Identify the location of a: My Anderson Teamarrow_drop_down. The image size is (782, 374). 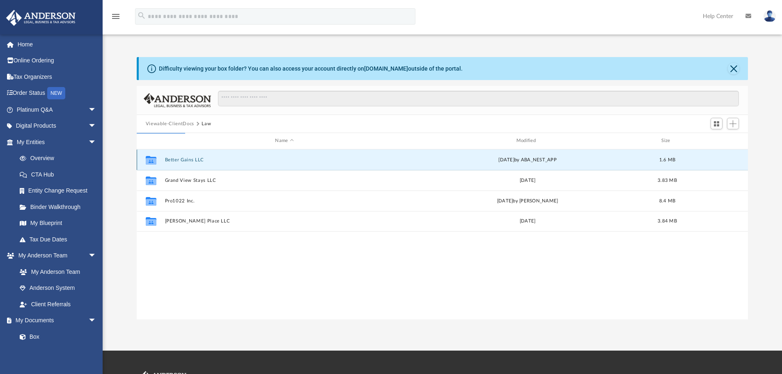
(55, 256).